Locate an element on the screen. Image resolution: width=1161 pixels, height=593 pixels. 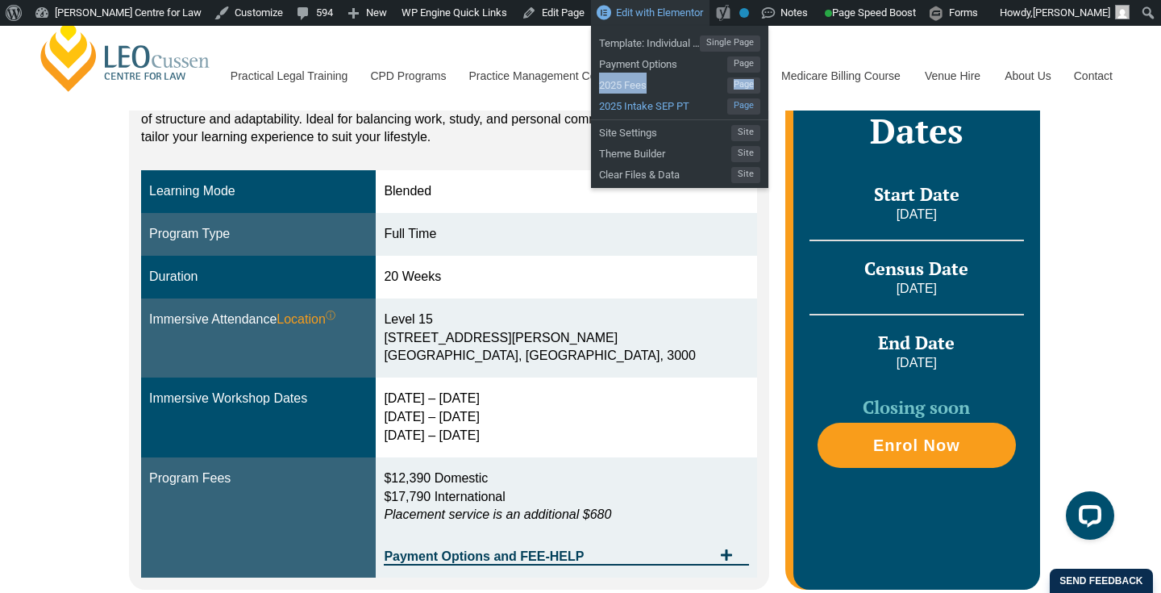
span: Edit with Elementor is located at coordinates (659, 12).